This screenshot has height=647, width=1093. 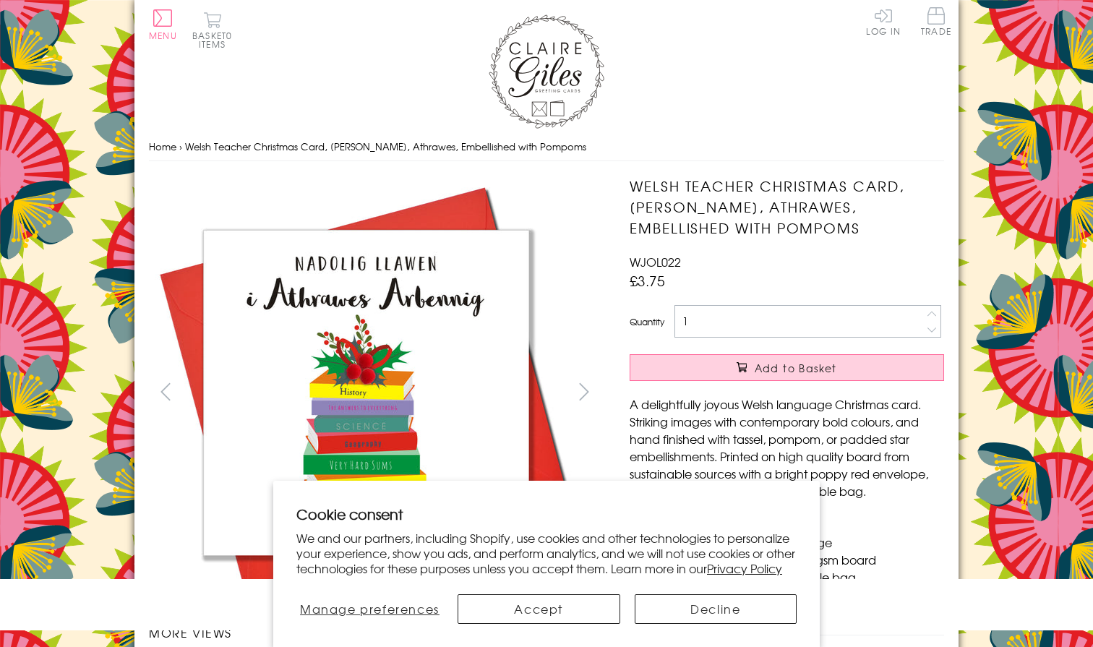 I want to click on span: Trade, so click(x=936, y=21).